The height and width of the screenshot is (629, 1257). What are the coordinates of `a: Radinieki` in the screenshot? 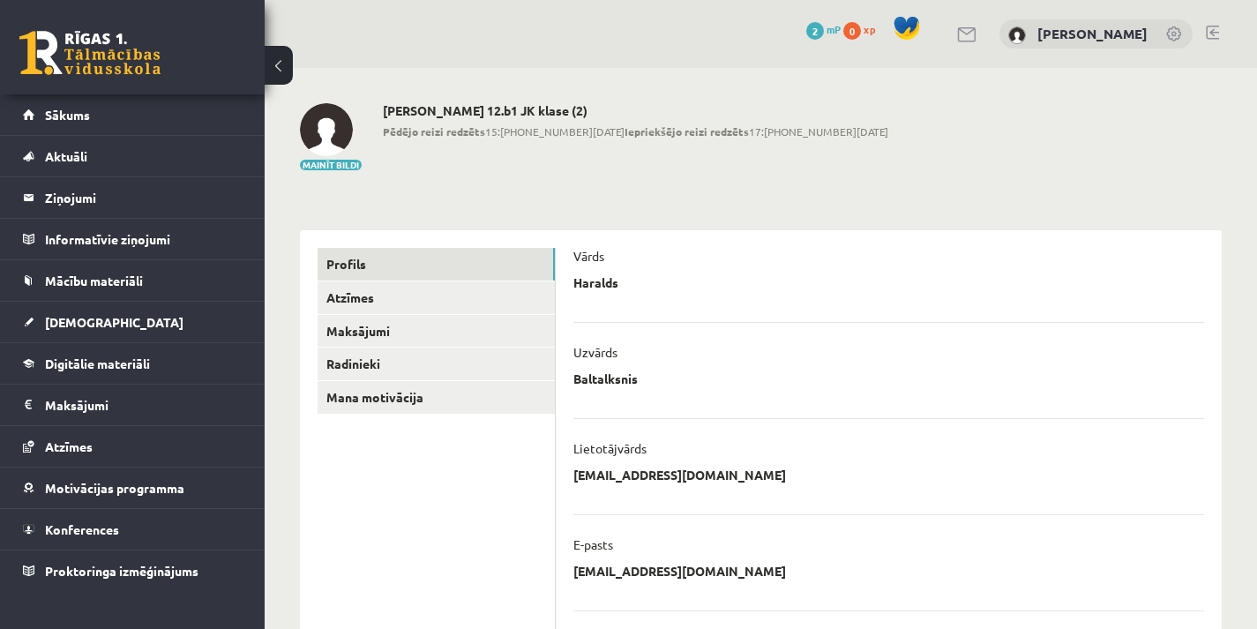 It's located at (436, 363).